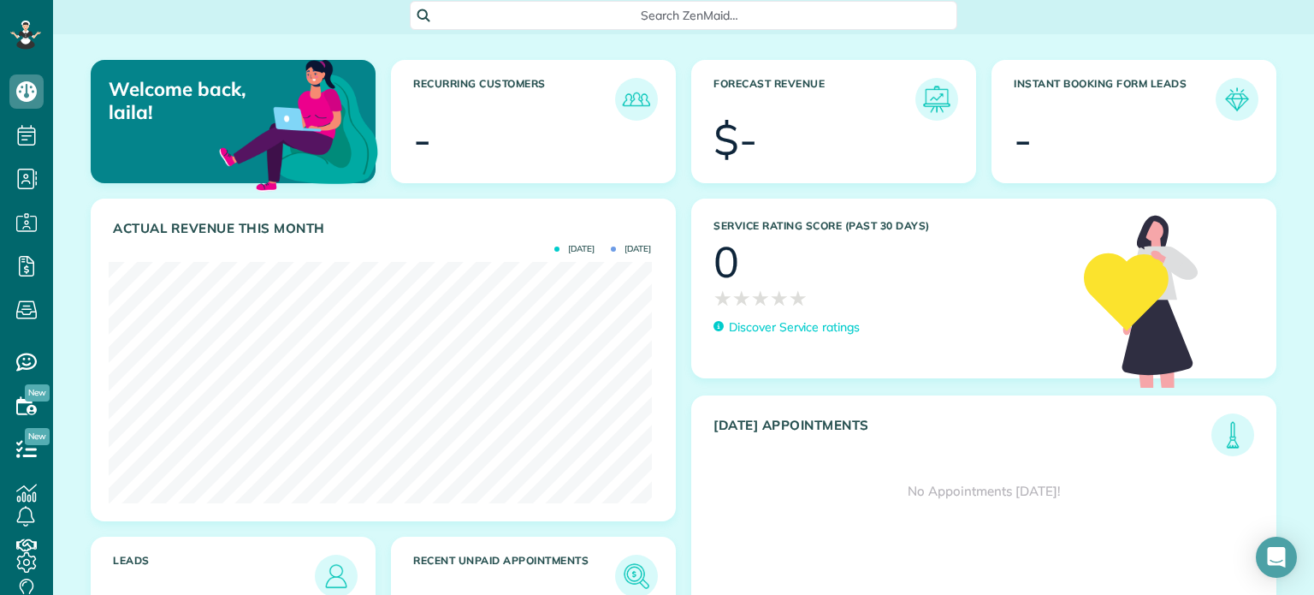 The height and width of the screenshot is (595, 1314). Describe the element at coordinates (637, 99) in the screenshot. I see `img: icon_recurring_customers-cf858462ba22bcd05b5a5880d41d6543d210077de5bb9ebc9590e49fd87d84ed.png` at that location.